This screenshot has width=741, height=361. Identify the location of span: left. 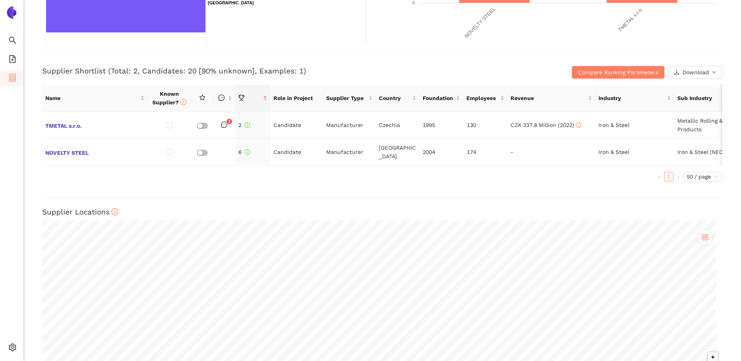
(659, 177).